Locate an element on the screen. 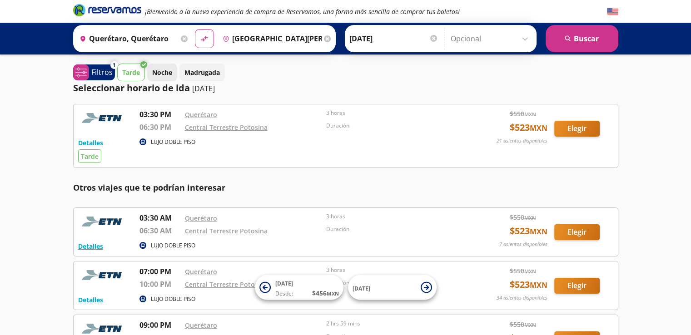 This screenshot has height=335, width=691. i: Brand Logo is located at coordinates (107, 10).